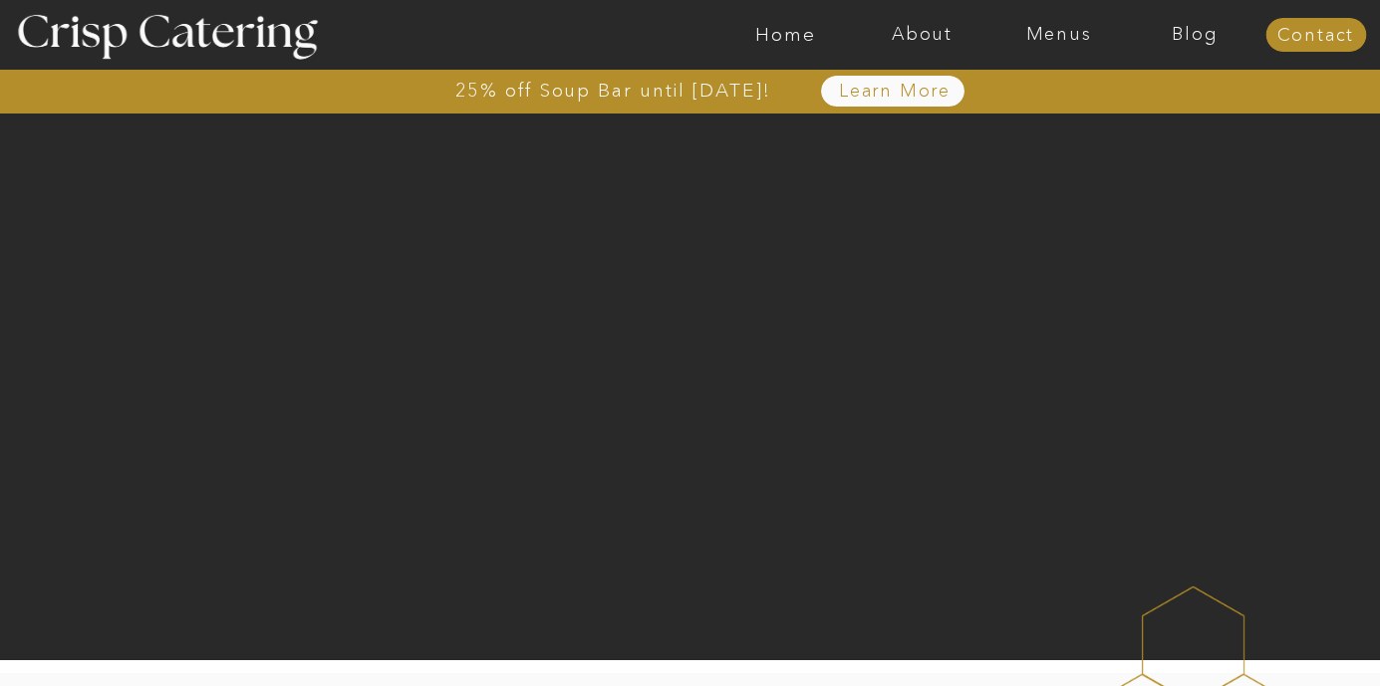  What do you see at coordinates (785, 35) in the screenshot?
I see `a: Home` at bounding box center [785, 35].